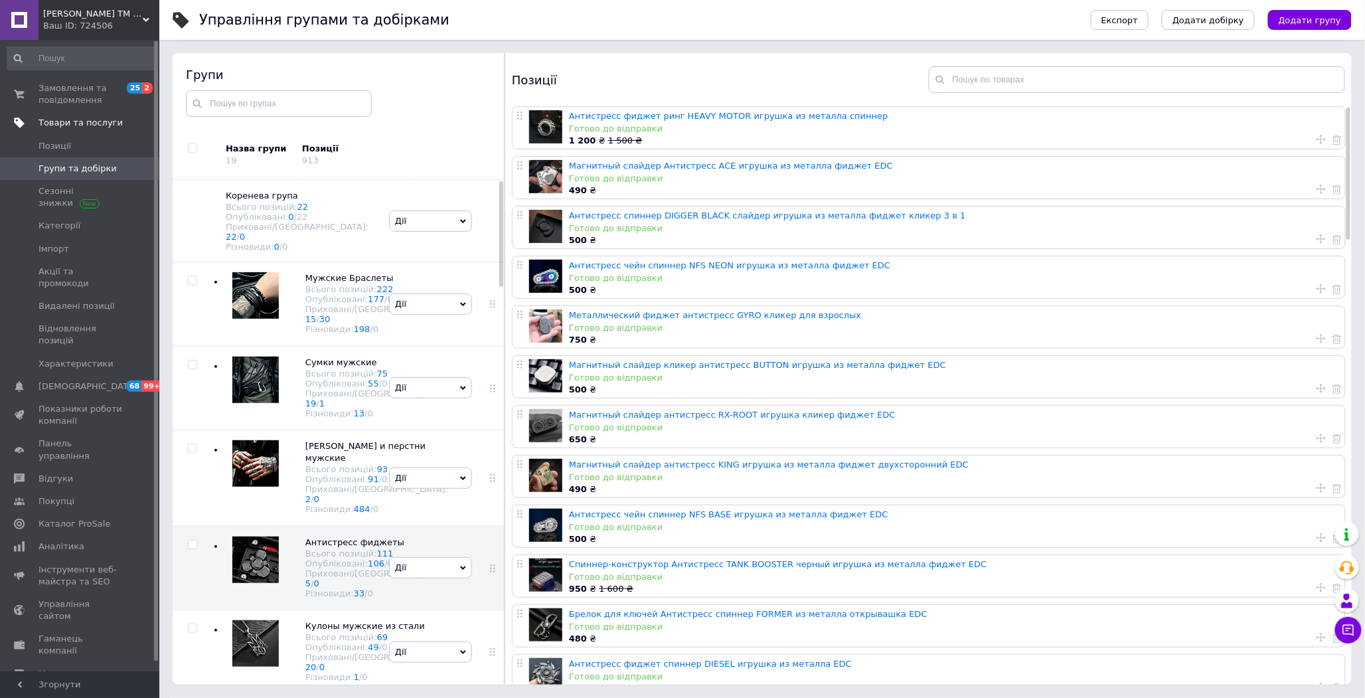  Describe the element at coordinates (376, 299) in the screenshot. I see `a: 177` at that location.